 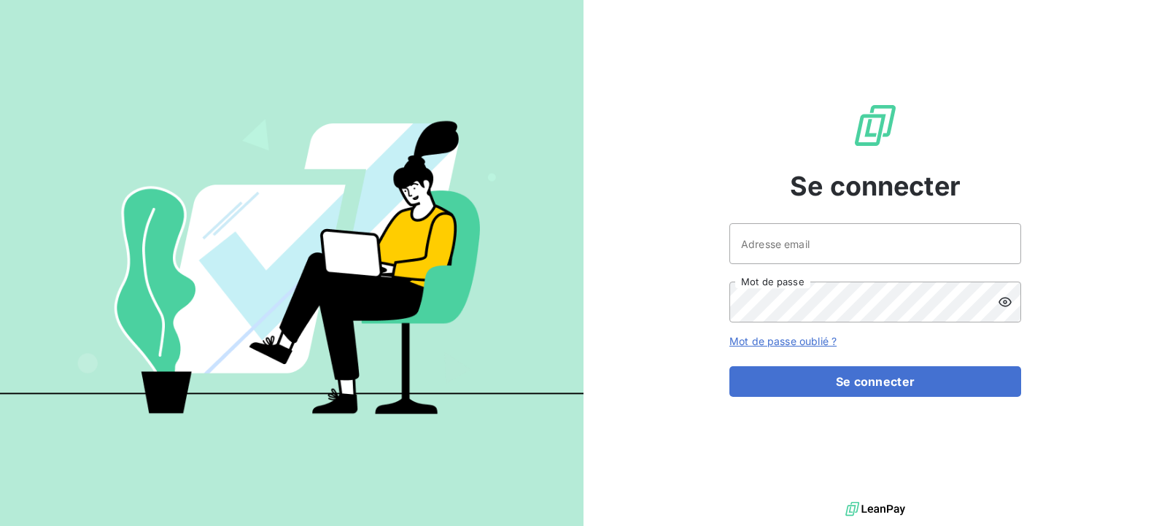 I want to click on button: Se connecter, so click(x=875, y=382).